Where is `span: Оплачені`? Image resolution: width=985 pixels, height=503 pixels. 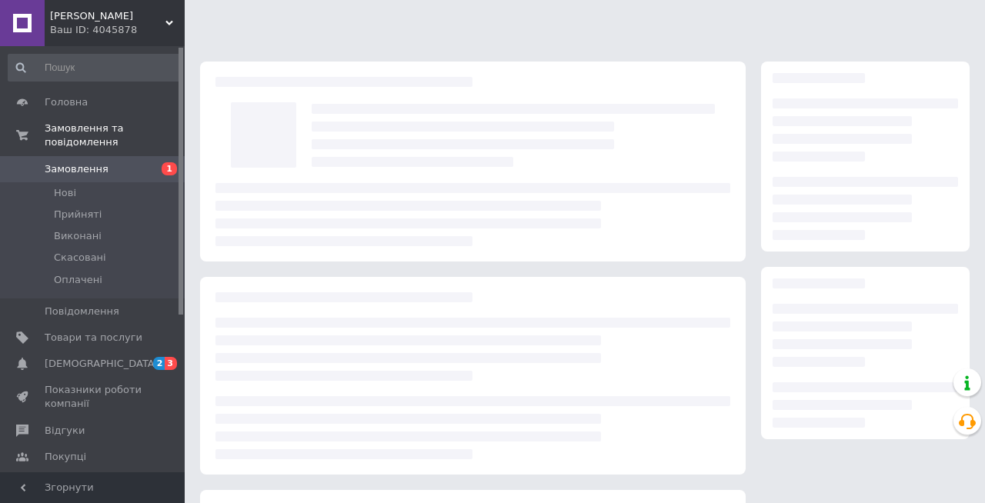
span: Оплачені is located at coordinates (78, 280).